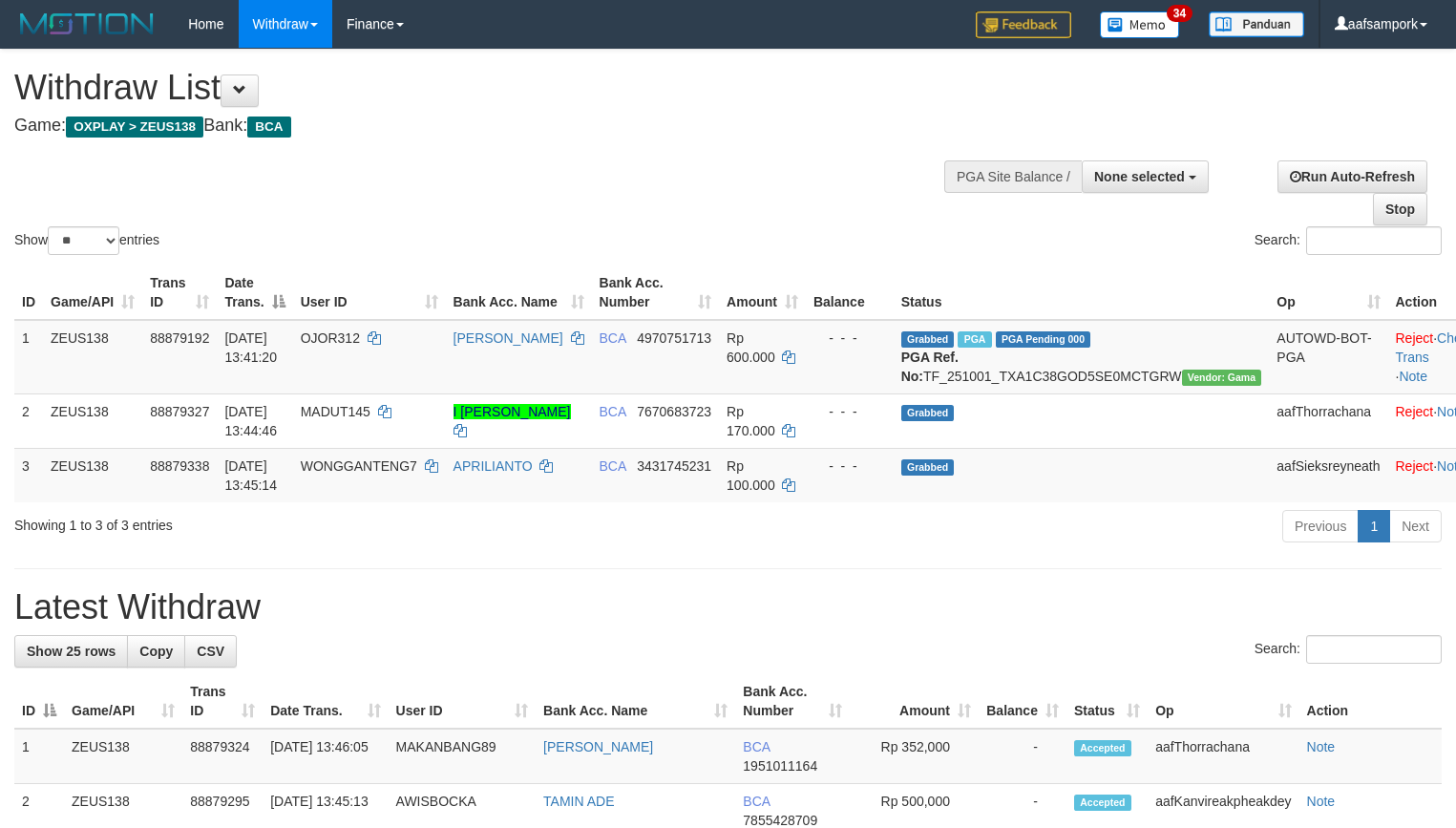 Image resolution: width=1456 pixels, height=828 pixels. I want to click on a: Copy, so click(156, 651).